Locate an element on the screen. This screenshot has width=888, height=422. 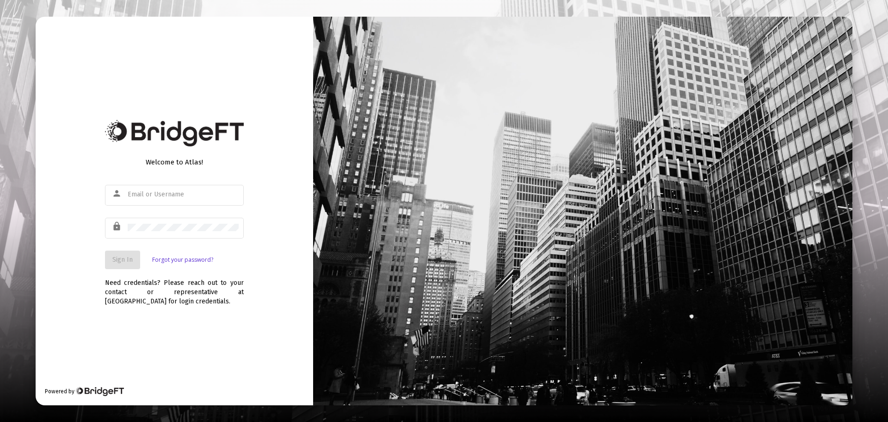
button: Sign In is located at coordinates (123, 260).